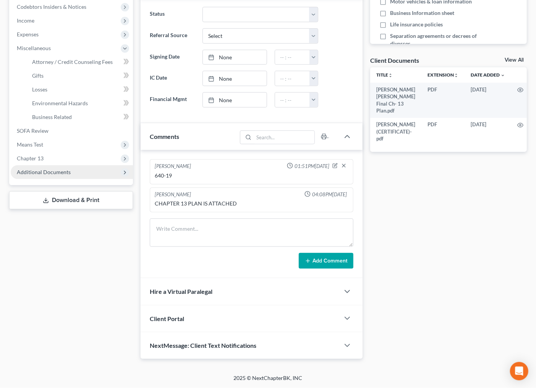  Describe the element at coordinates (80, 89) in the screenshot. I see `a: Losses` at that location.